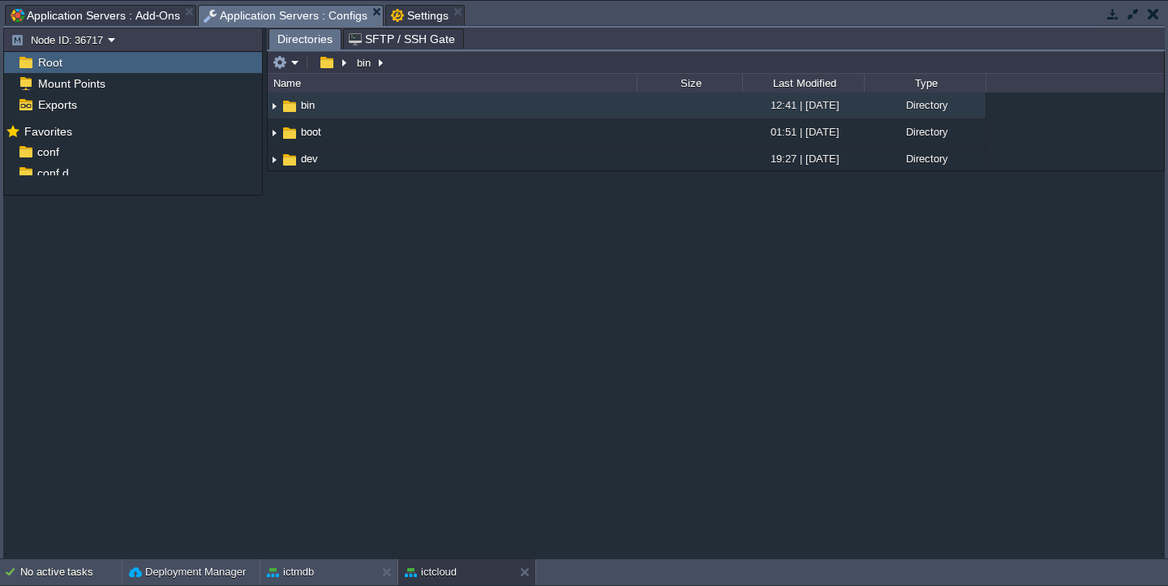 Image resolution: width=1168 pixels, height=586 pixels. Describe the element at coordinates (690, 83) in the screenshot. I see `div: Size` at that location.